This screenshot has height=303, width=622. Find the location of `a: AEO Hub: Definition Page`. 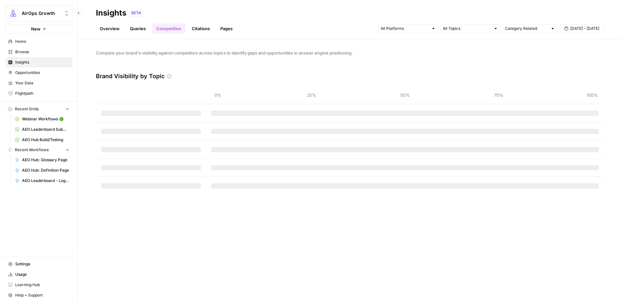

a: AEO Hub: Definition Page is located at coordinates (42, 170).